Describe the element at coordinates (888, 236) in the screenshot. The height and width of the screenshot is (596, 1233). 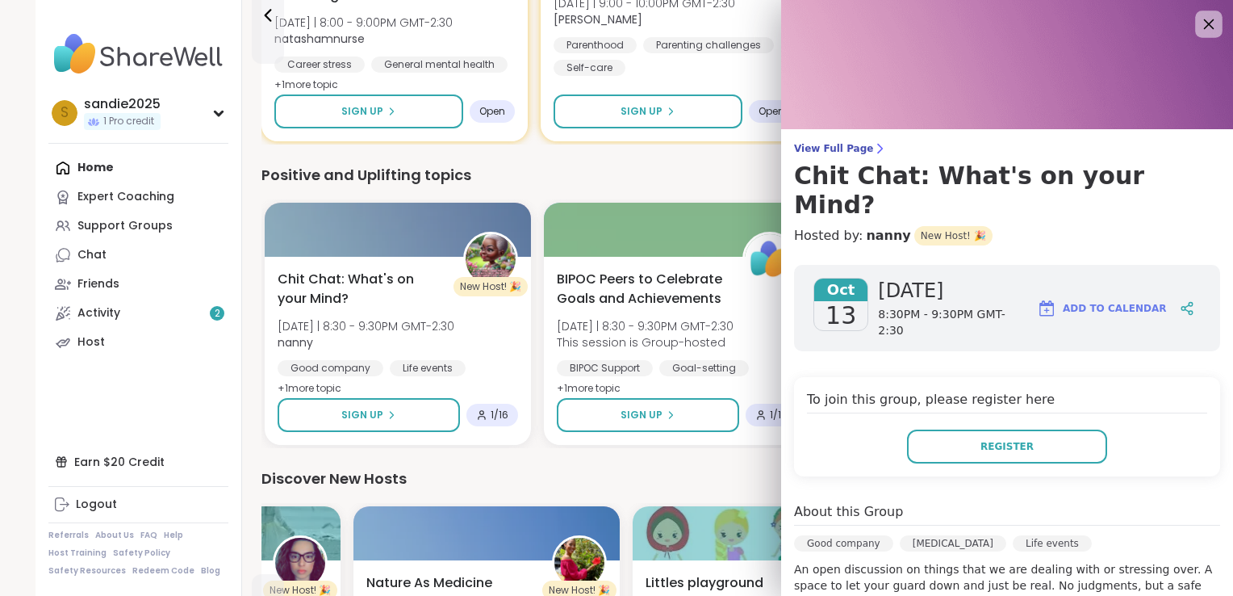
I see `a: nanny` at that location.